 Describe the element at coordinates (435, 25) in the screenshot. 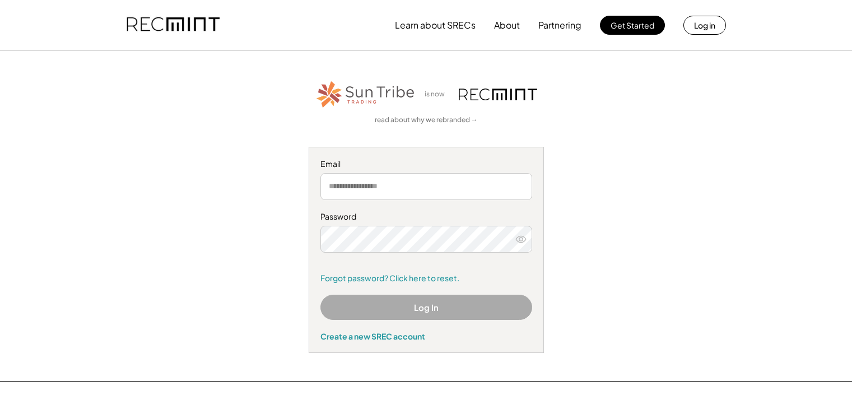

I see `button: Learn about SRECs` at that location.